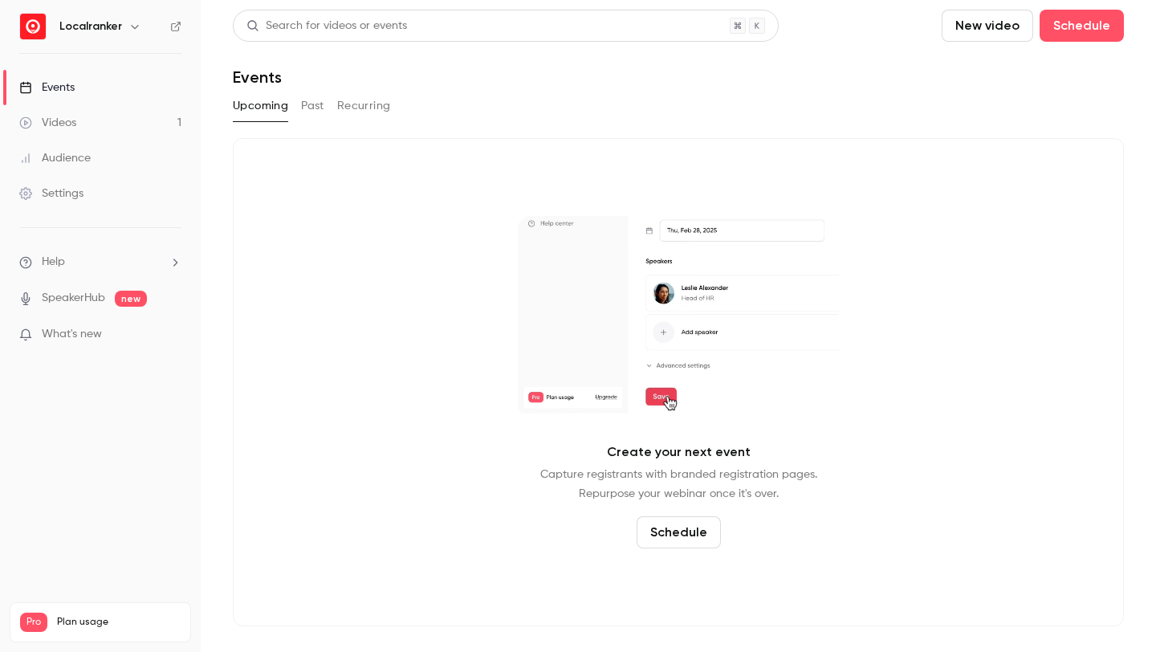 This screenshot has height=652, width=1156. I want to click on h1: Events, so click(257, 77).